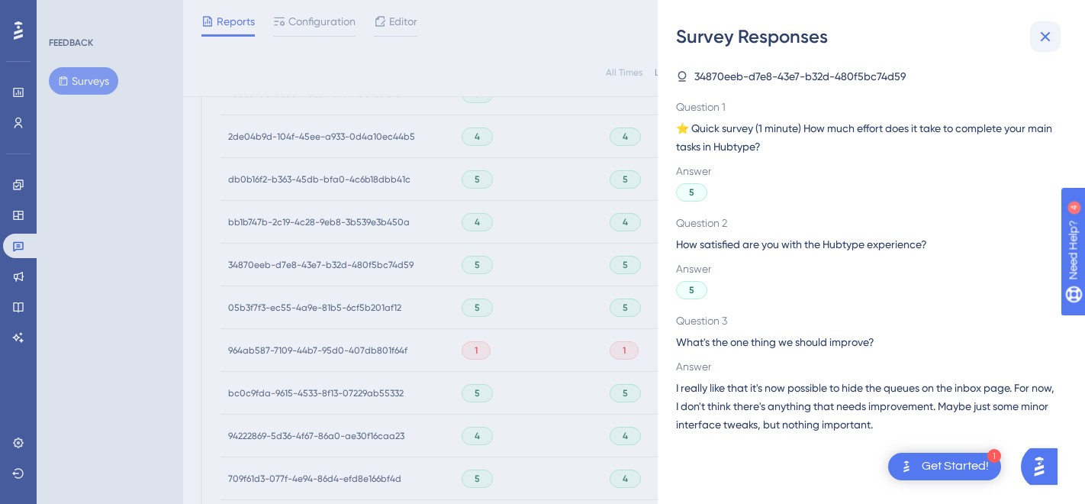 This screenshot has height=504, width=1085. Describe the element at coordinates (872, 37) in the screenshot. I see `div: Survey Responses` at that location.